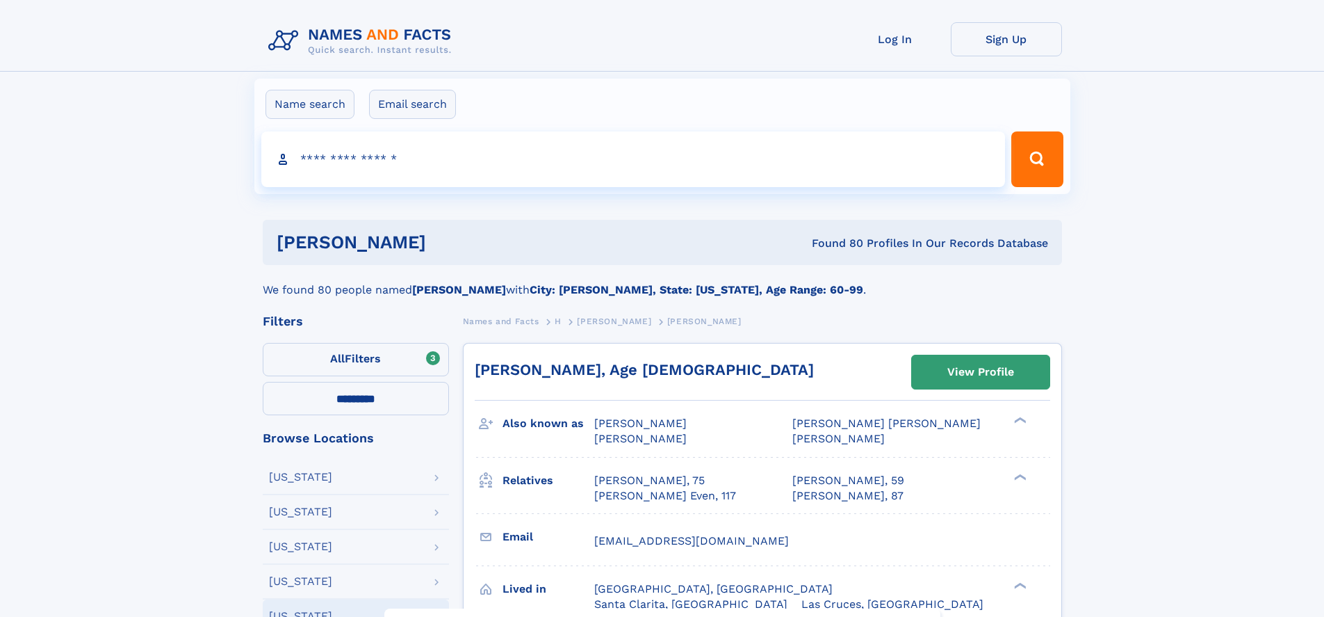 The width and height of the screenshot is (1324, 617). Describe the element at coordinates (310, 104) in the screenshot. I see `label: Name search` at that location.